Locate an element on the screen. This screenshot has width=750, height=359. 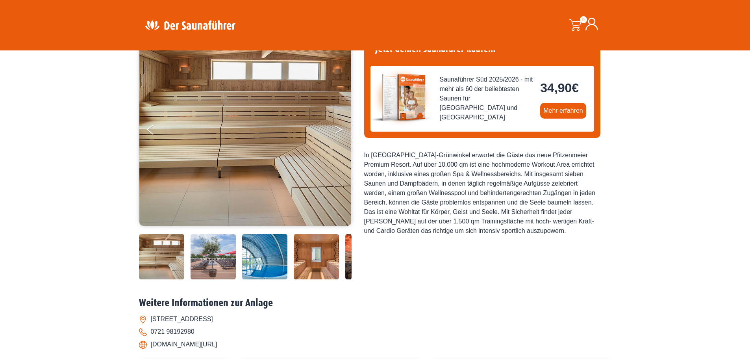
a: Mehr erfahren is located at coordinates (563, 111).